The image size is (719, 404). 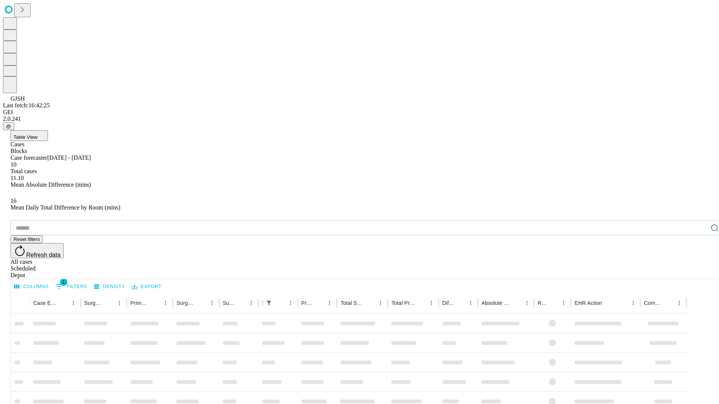 What do you see at coordinates (653, 303) in the screenshot?
I see `div: Comments` at bounding box center [653, 303].